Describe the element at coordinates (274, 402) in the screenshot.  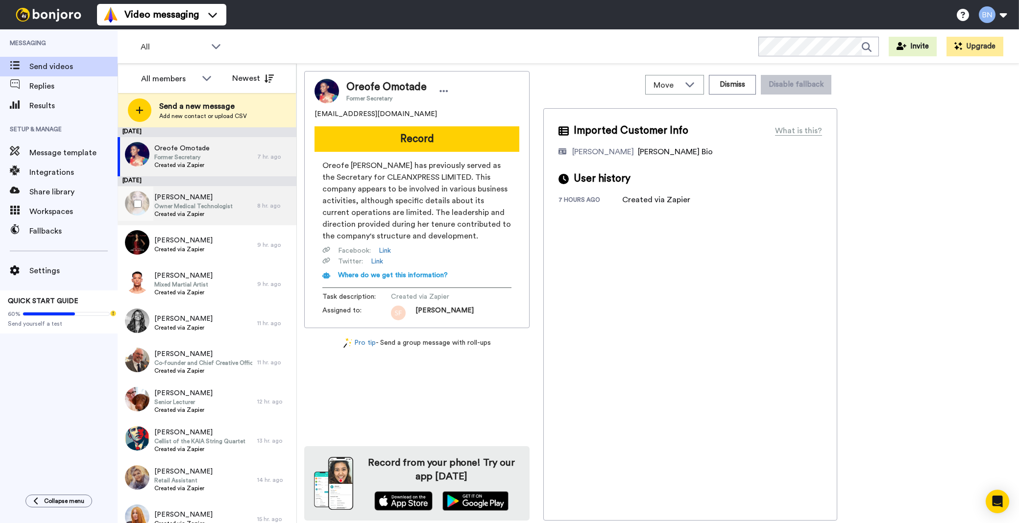
I see `div: 12 hr. ago` at that location.